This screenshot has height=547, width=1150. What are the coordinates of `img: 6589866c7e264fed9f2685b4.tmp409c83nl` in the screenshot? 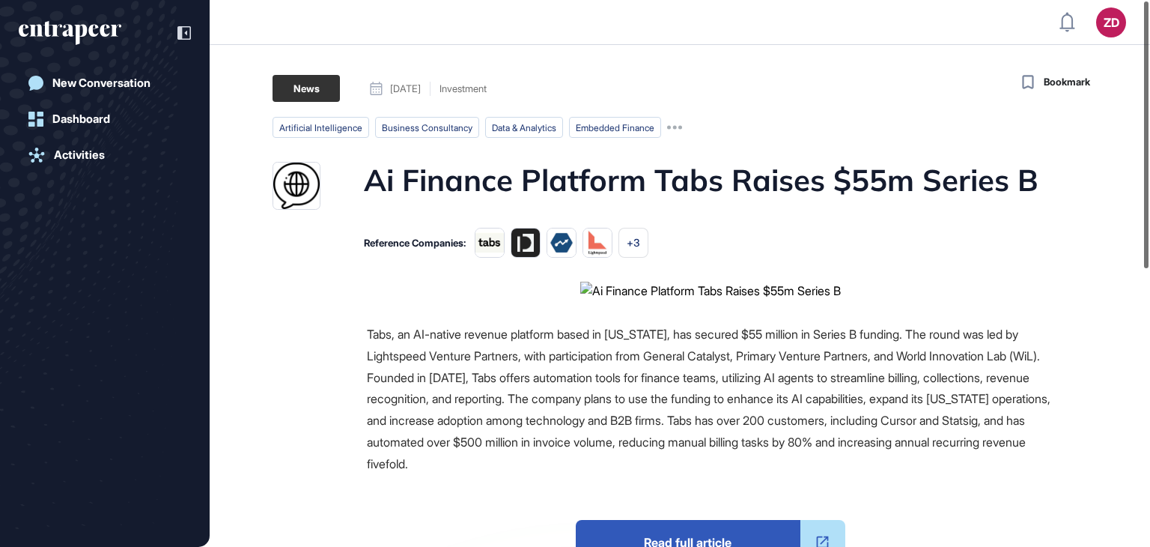 It's located at (526, 243).